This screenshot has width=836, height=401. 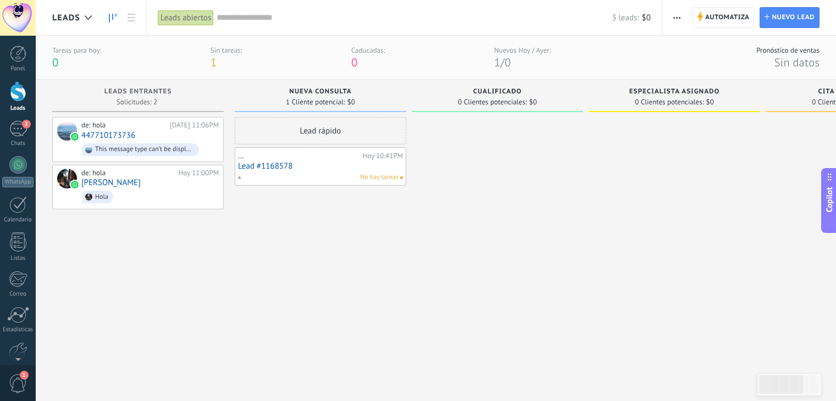 What do you see at coordinates (66, 18) in the screenshot?
I see `span: Leads` at bounding box center [66, 18].